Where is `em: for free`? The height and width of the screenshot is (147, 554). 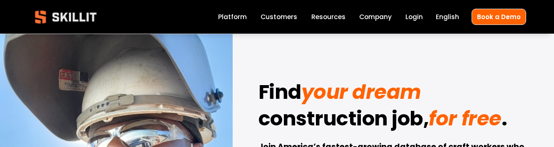
em: for free is located at coordinates (465, 119).